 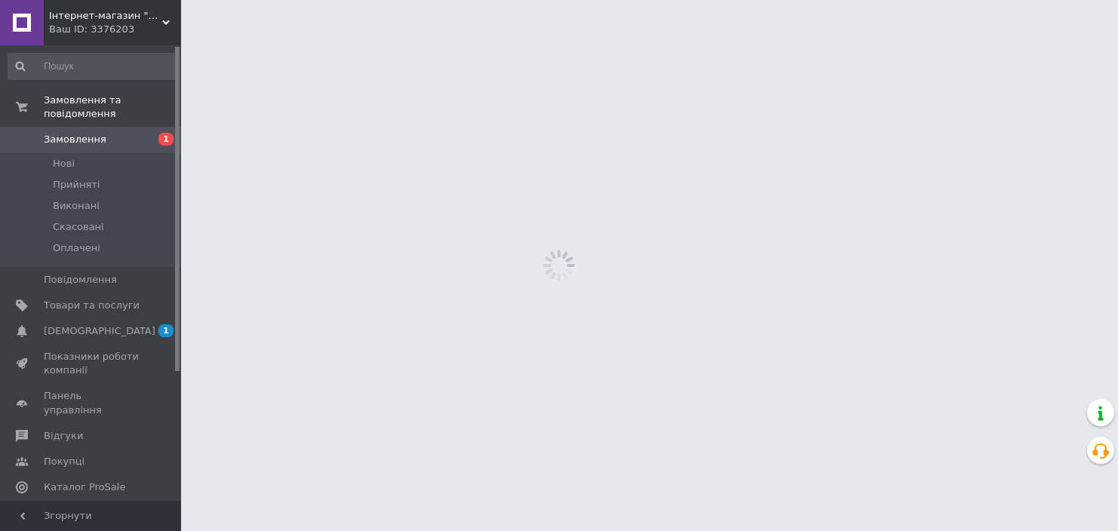 What do you see at coordinates (106, 16) in the screenshot?
I see `span: Інтернет-магазин "Multi Brand"` at bounding box center [106, 16].